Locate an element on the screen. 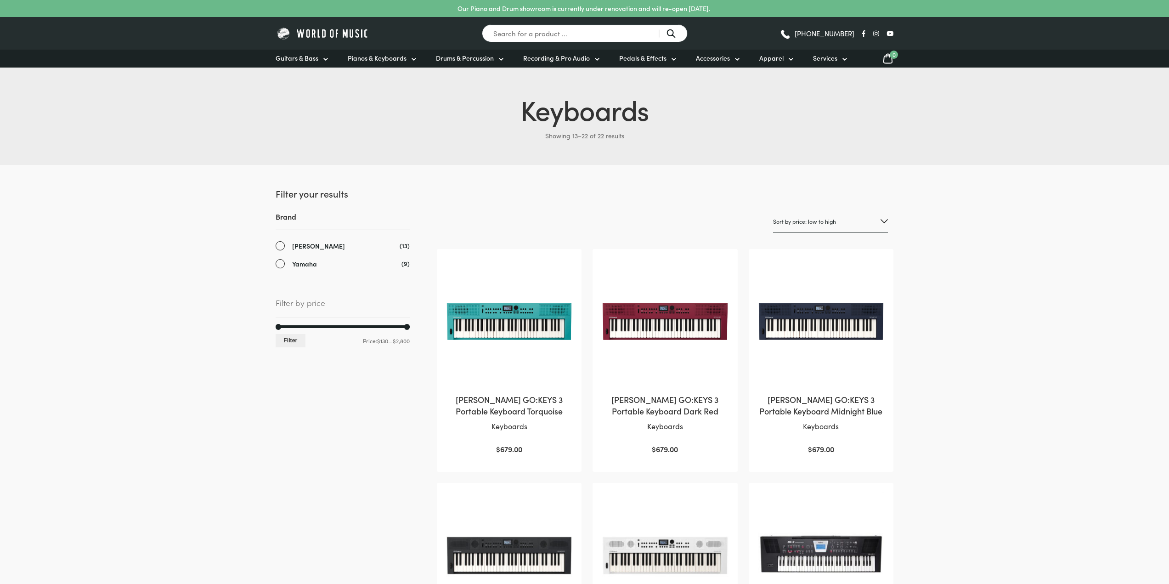 The width and height of the screenshot is (1169, 584). div: Brand is located at coordinates (343, 240).